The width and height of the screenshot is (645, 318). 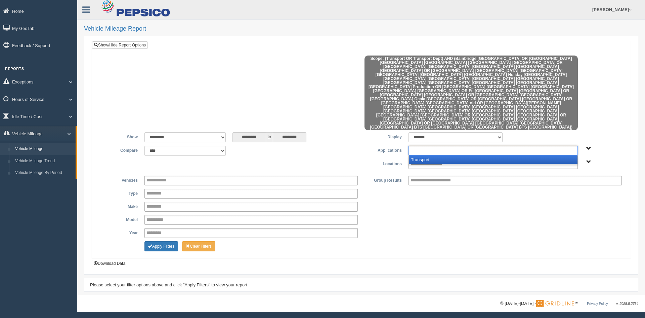 I want to click on a: Vehicle Mileage, so click(x=44, y=149).